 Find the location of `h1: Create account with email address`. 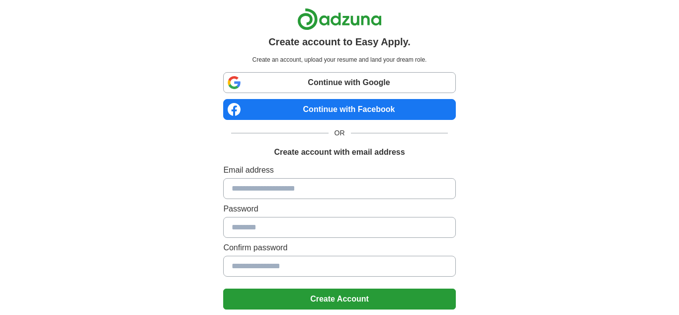

h1: Create account with email address is located at coordinates (339, 152).